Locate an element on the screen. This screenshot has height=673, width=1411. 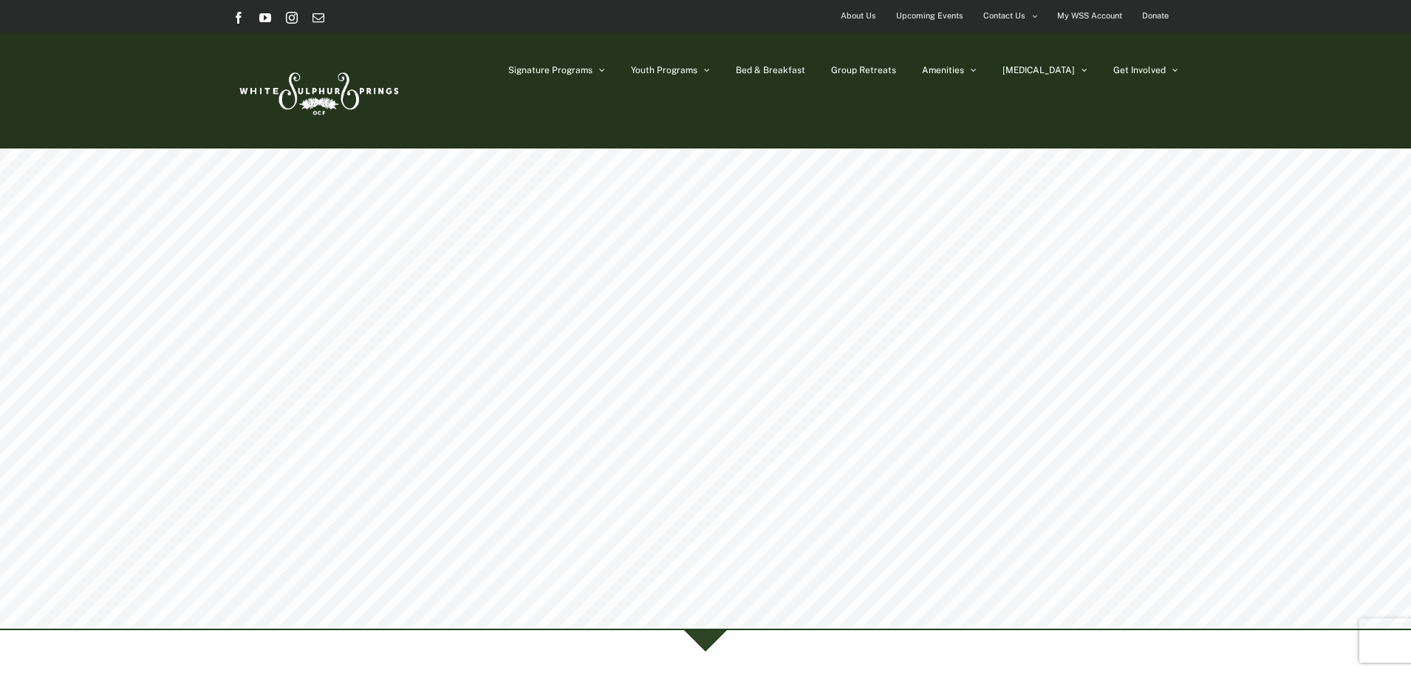
a: Bed & Breakfast is located at coordinates (771, 70).